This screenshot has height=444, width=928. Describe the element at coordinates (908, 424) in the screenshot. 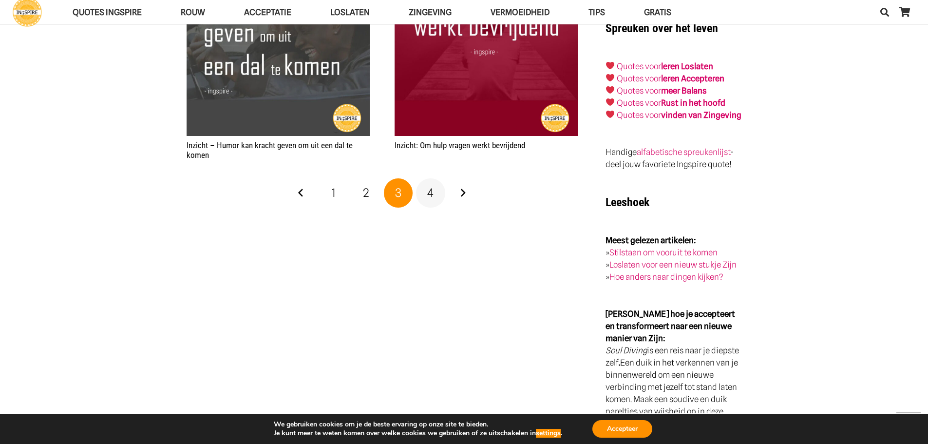

I see `a: Terug naar top` at that location.